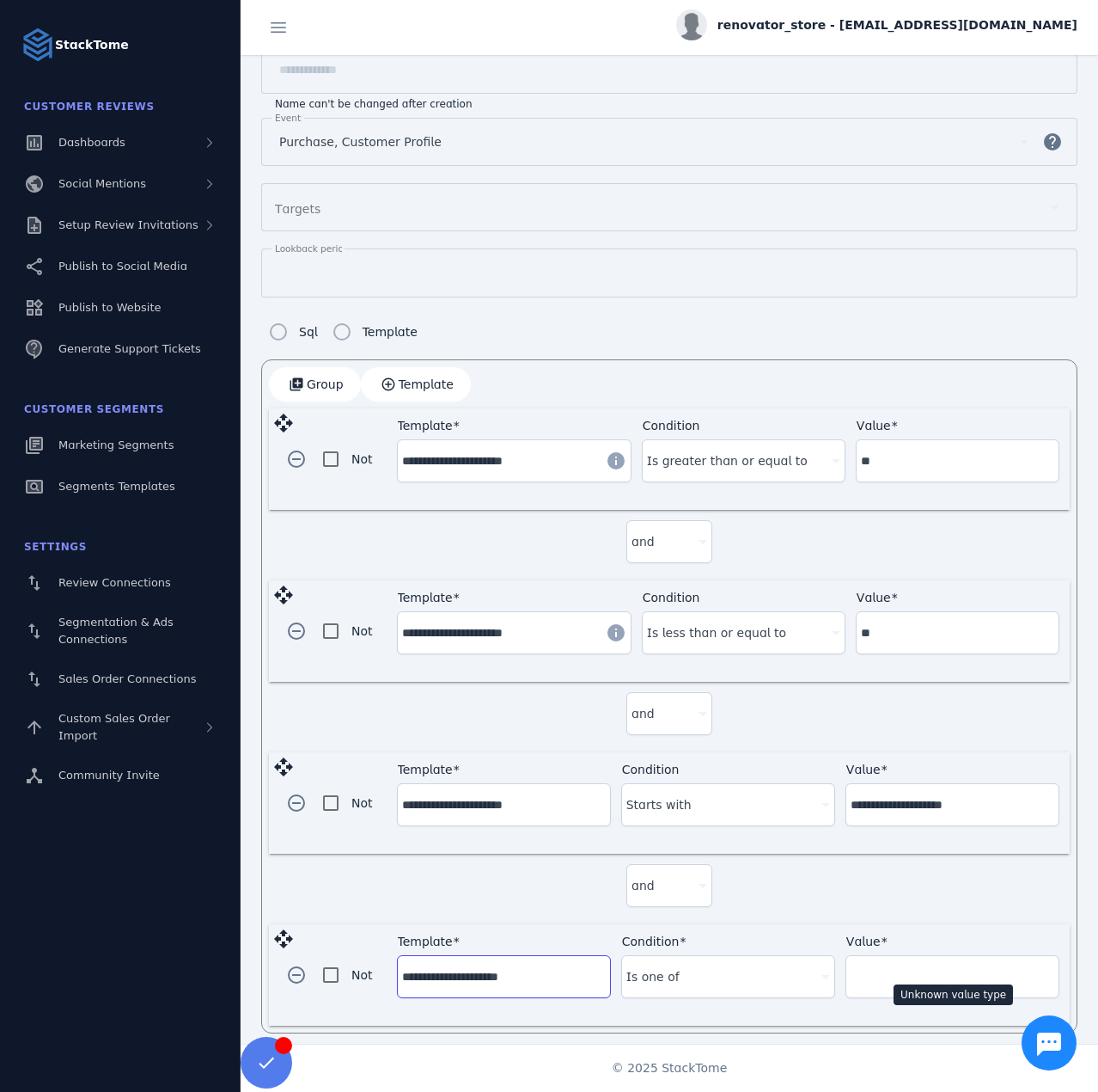 The height and width of the screenshot is (1092, 1098). I want to click on mat-hint: Name can't be changed after creation, so click(374, 102).